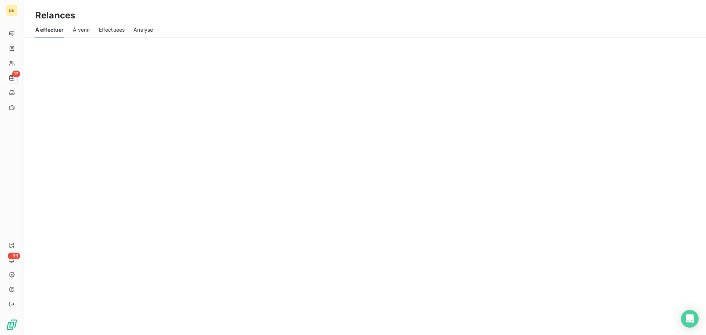 The height and width of the screenshot is (335, 706). Describe the element at coordinates (50, 30) in the screenshot. I see `span: À effectuer` at that location.